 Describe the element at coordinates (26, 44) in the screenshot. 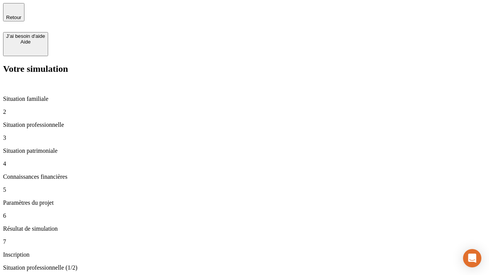

I see `button: J’ai besoin d'aideAide` at that location.